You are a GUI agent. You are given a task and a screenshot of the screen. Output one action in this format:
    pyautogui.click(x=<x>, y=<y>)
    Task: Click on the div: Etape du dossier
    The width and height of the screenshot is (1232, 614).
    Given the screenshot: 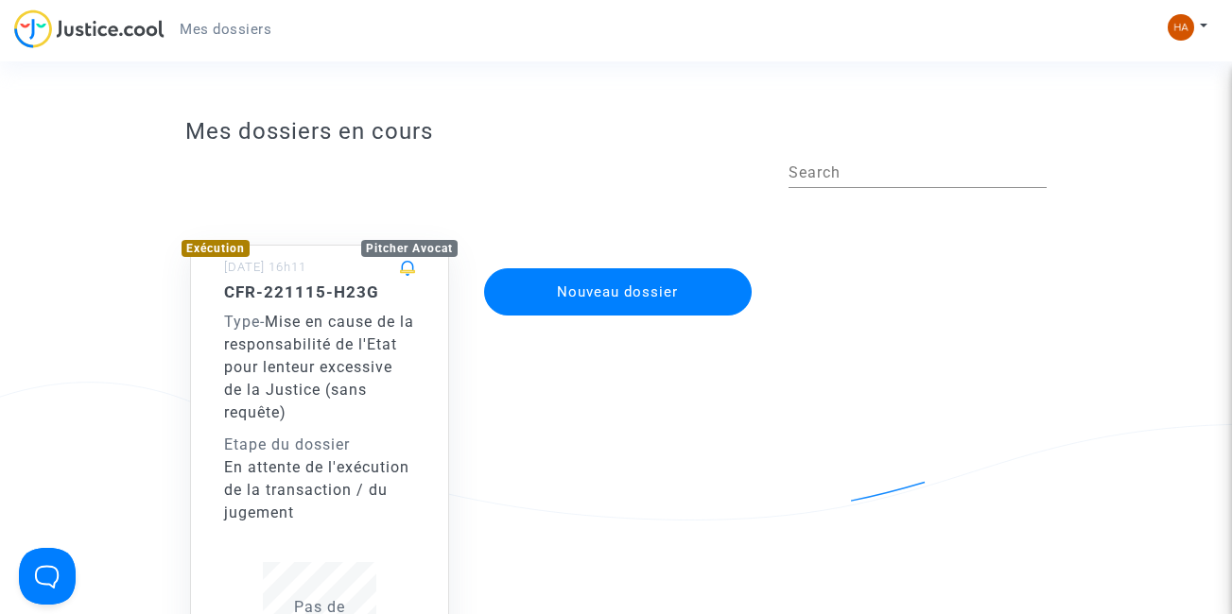 What is the action you would take?
    pyautogui.click(x=319, y=445)
    